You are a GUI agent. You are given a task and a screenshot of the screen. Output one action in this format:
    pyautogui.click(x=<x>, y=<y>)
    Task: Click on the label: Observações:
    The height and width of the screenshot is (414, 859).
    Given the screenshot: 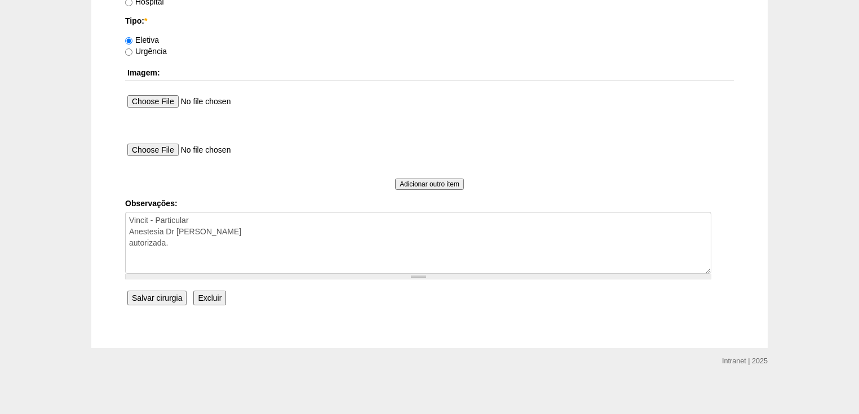 What is the action you would take?
    pyautogui.click(x=430, y=204)
    